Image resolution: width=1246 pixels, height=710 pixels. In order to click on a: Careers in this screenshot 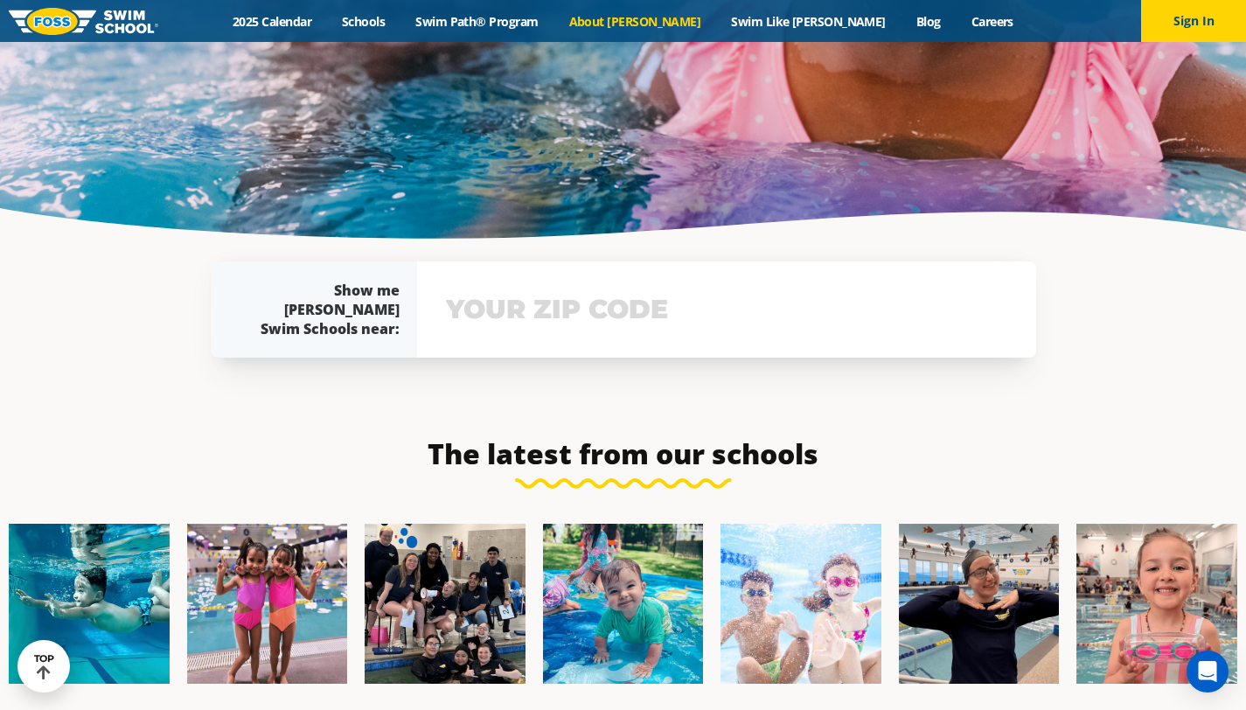, I will do `click(992, 21)`.